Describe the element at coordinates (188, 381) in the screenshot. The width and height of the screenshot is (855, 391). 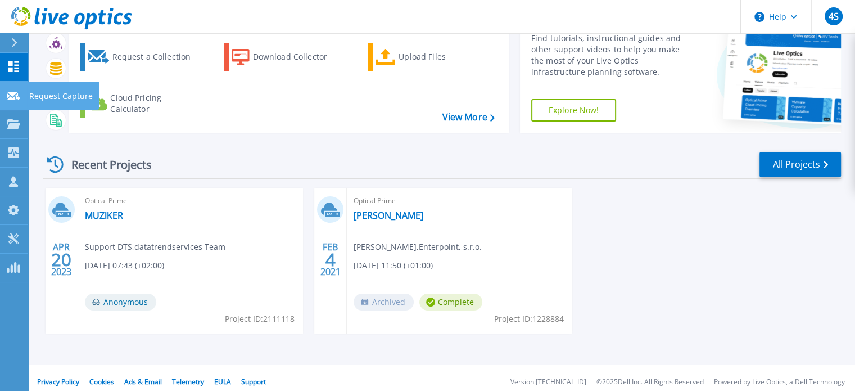
I see `a: Telemetry` at that location.